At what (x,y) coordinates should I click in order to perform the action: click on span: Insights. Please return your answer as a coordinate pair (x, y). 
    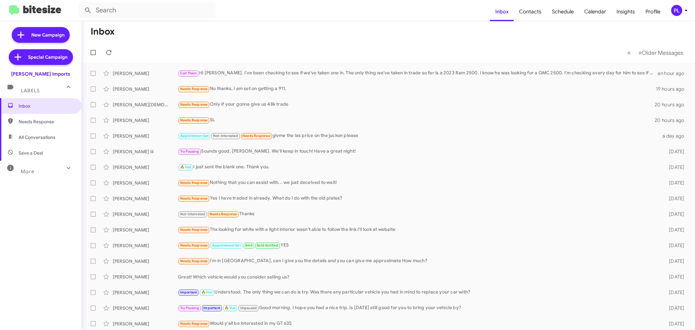
    Looking at the image, I should click on (625, 12).